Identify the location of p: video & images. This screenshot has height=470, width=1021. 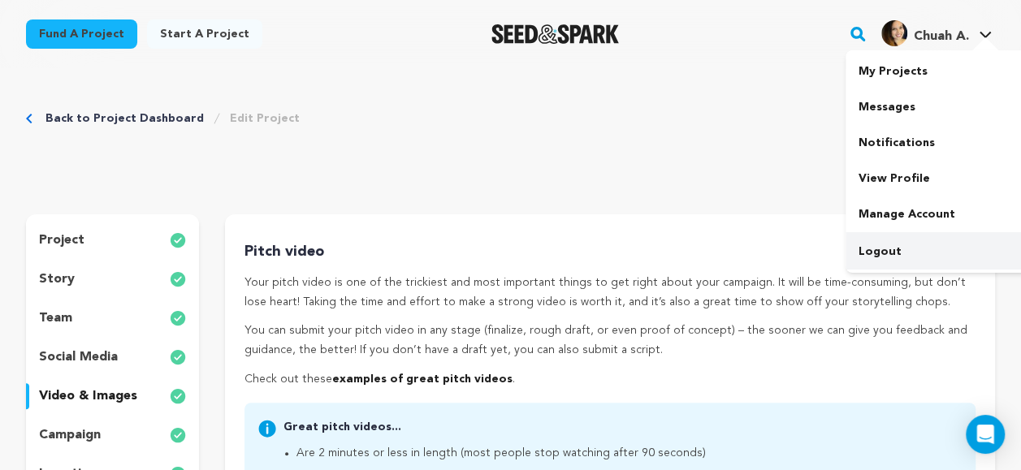
(88, 396).